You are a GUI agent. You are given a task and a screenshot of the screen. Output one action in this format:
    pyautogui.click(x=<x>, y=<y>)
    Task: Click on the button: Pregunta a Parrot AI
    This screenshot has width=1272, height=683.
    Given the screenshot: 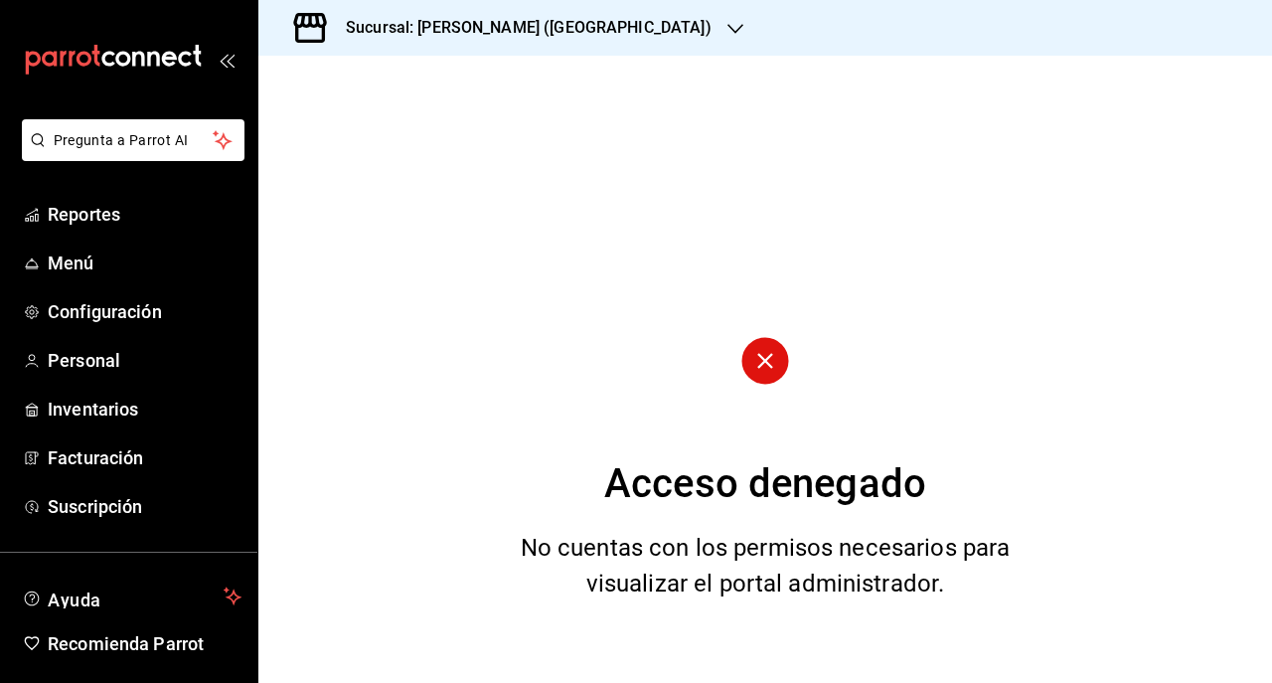 What is the action you would take?
    pyautogui.click(x=133, y=140)
    